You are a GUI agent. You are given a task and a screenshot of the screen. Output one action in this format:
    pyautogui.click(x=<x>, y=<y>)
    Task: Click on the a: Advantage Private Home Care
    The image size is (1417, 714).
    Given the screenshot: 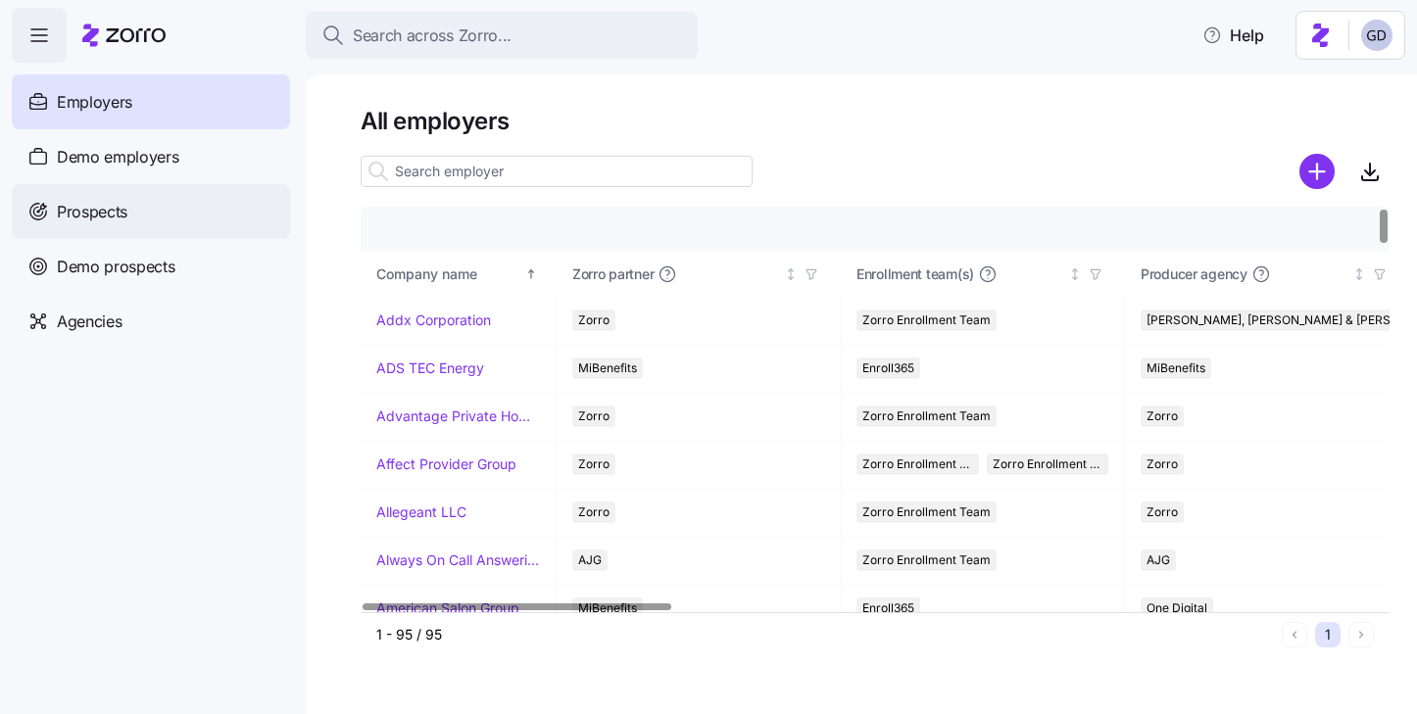 What is the action you would take?
    pyautogui.click(x=457, y=416)
    